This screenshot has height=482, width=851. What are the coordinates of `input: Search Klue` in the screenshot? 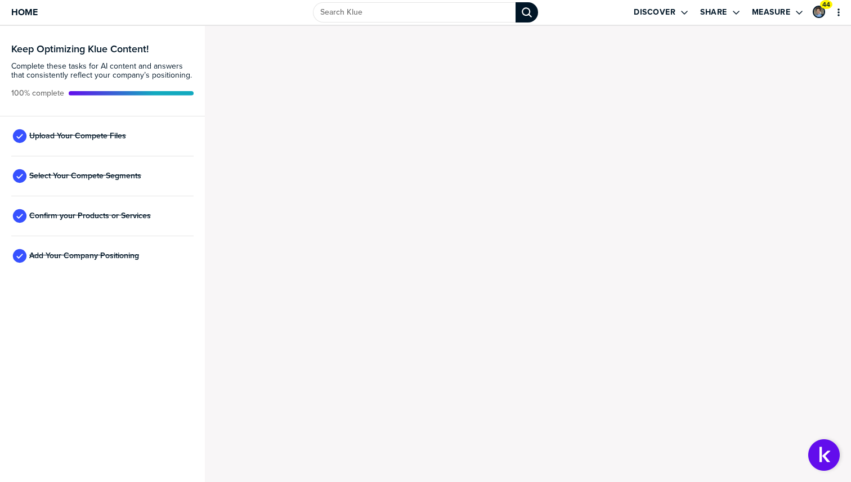 It's located at (414, 12).